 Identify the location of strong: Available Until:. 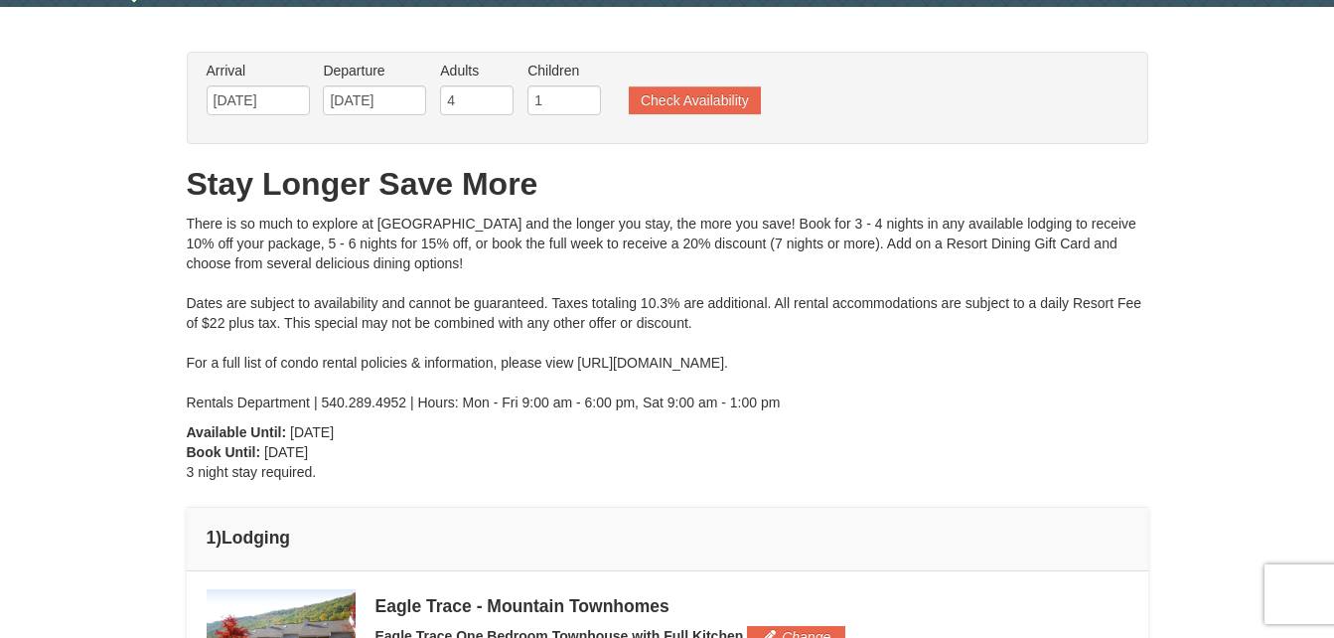
(236, 432).